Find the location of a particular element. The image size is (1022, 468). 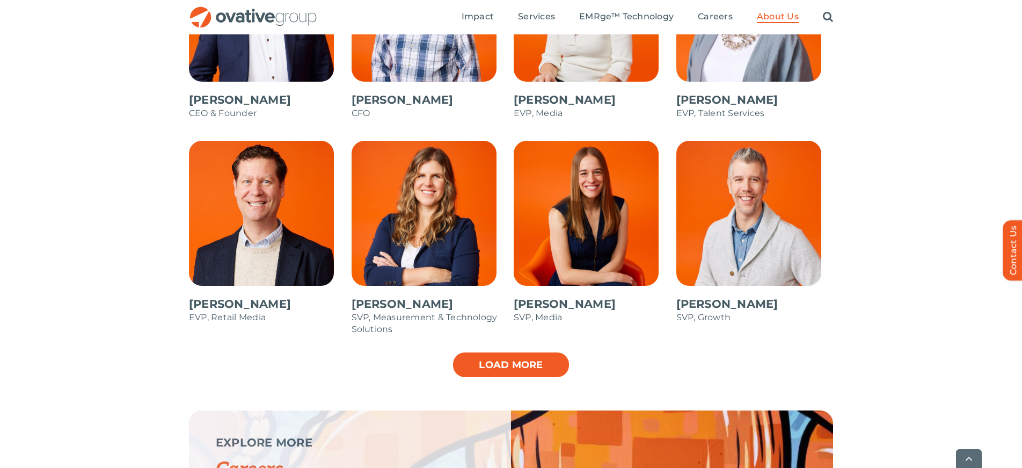

span: About Us is located at coordinates (778, 17).